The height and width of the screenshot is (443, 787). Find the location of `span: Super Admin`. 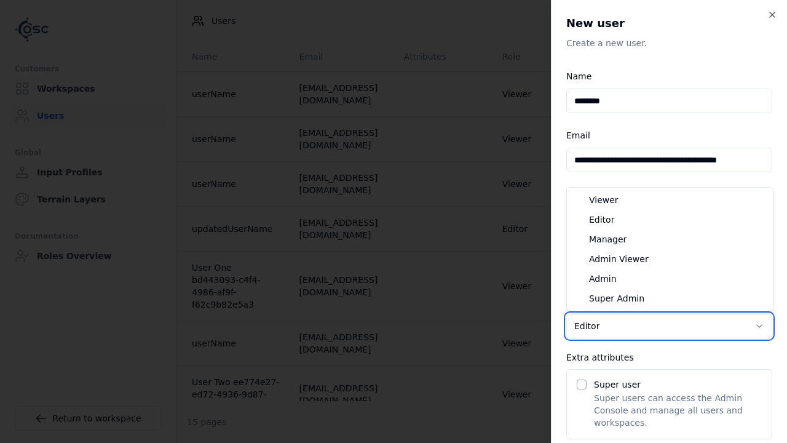

span: Super Admin is located at coordinates (617, 298).